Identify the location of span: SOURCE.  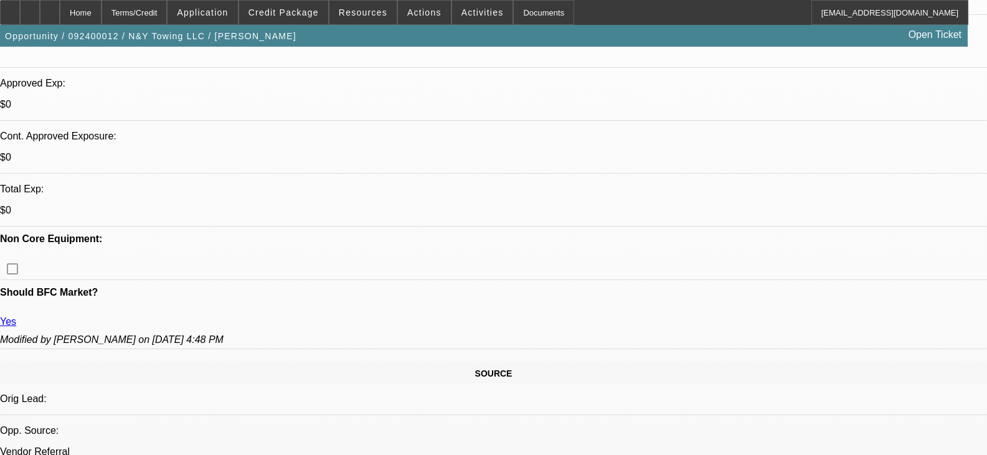
(494, 374).